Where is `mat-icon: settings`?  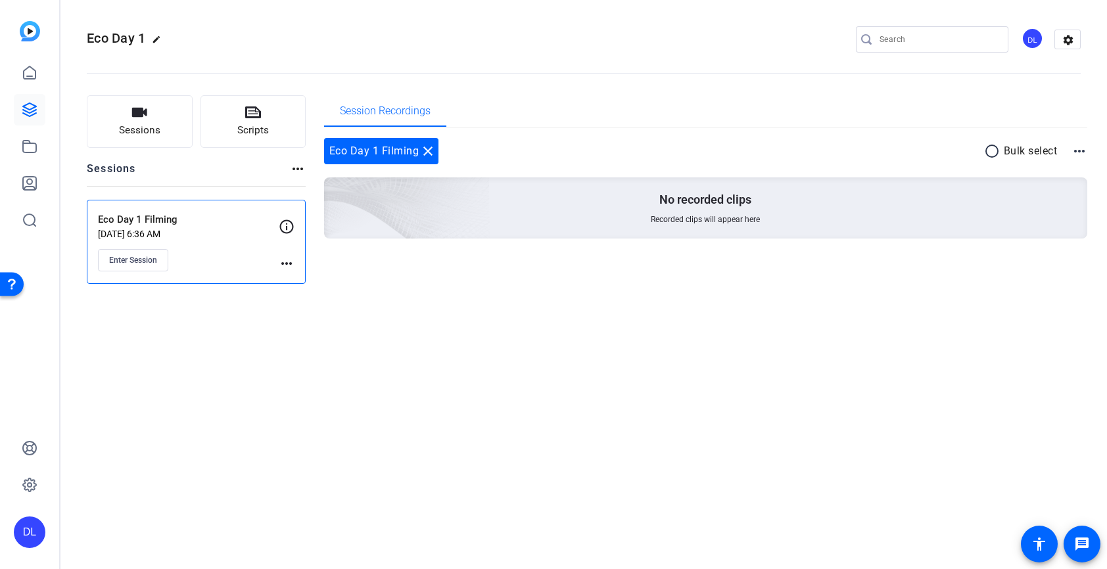 mat-icon: settings is located at coordinates (1068, 40).